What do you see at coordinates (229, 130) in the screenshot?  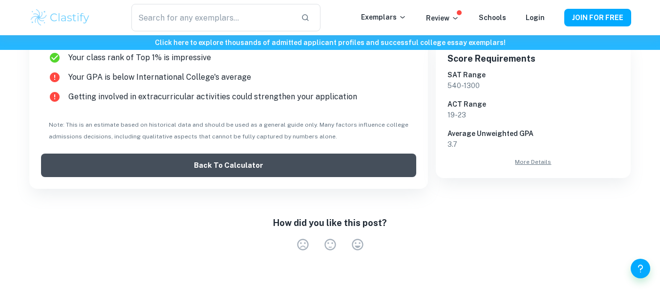 I see `span: Note: This is an estimate based on historical data and should be used as a general guide only. Ma...` at bounding box center [229, 130].